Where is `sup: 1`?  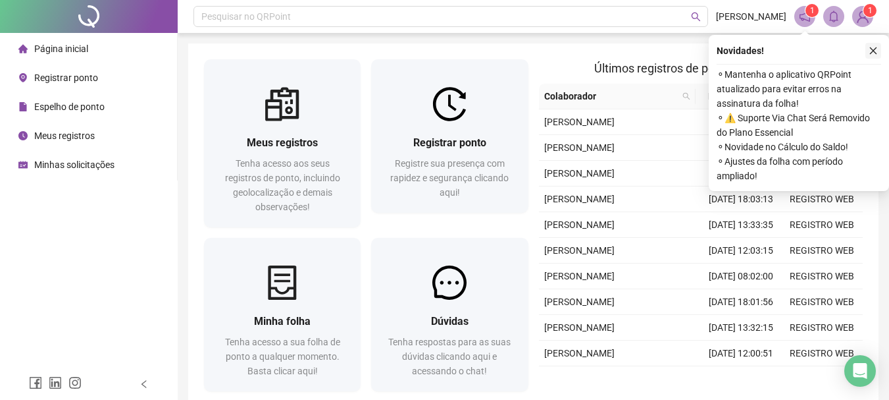
sup: 1 is located at coordinates (812, 11).